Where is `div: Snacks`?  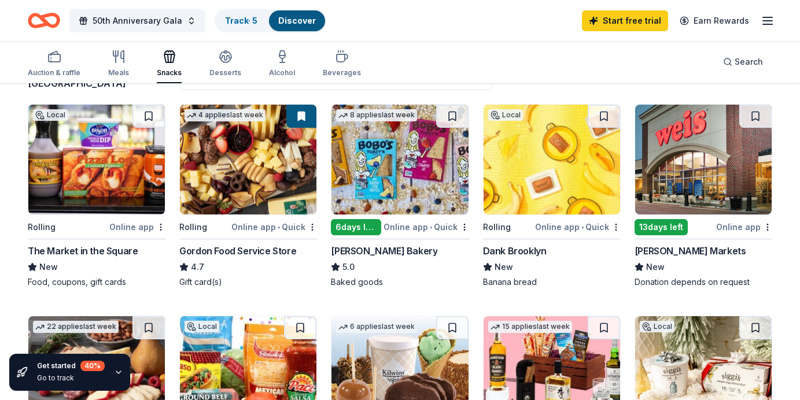
div: Snacks is located at coordinates (169, 73).